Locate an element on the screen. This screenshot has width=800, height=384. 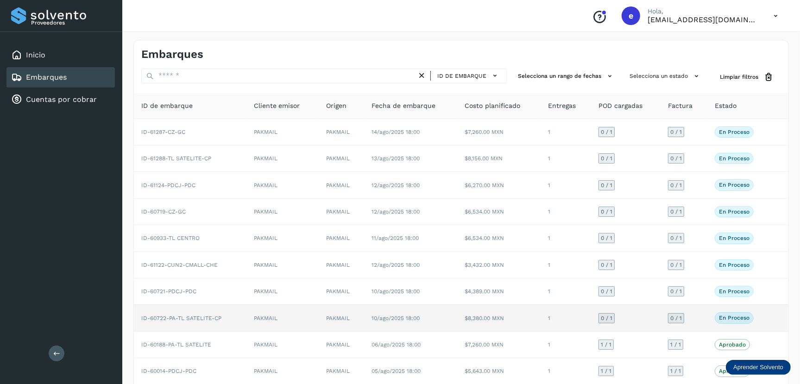
button: Selecciona un rango de fechas is located at coordinates (566, 76).